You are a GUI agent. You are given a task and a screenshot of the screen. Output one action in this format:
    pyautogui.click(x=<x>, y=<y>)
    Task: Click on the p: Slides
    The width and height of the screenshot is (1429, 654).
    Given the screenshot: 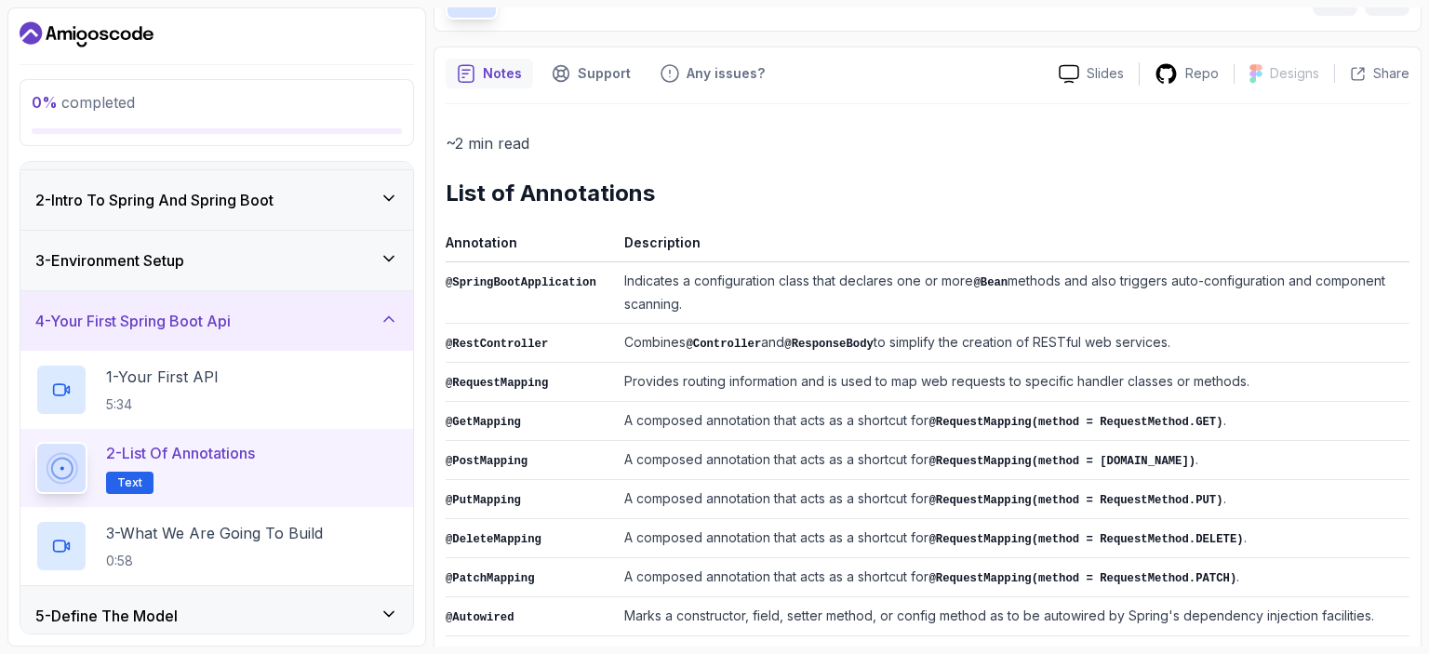 What is the action you would take?
    pyautogui.click(x=1105, y=73)
    